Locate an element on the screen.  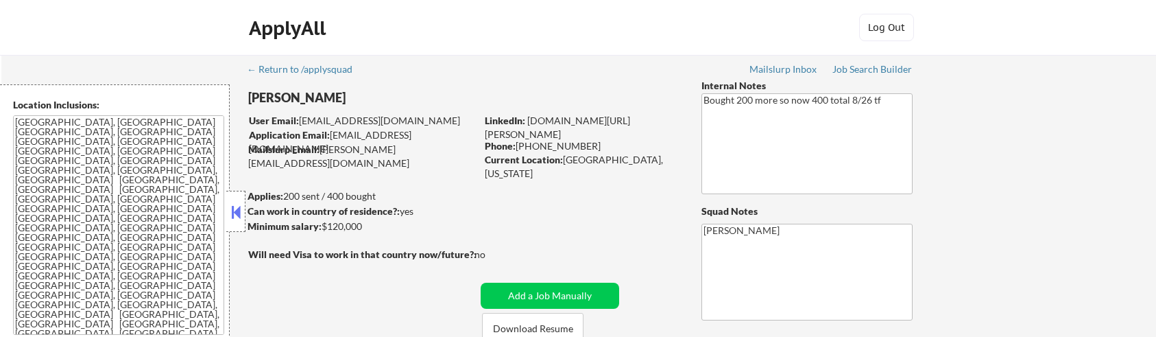
div: yes is located at coordinates (359, 211).